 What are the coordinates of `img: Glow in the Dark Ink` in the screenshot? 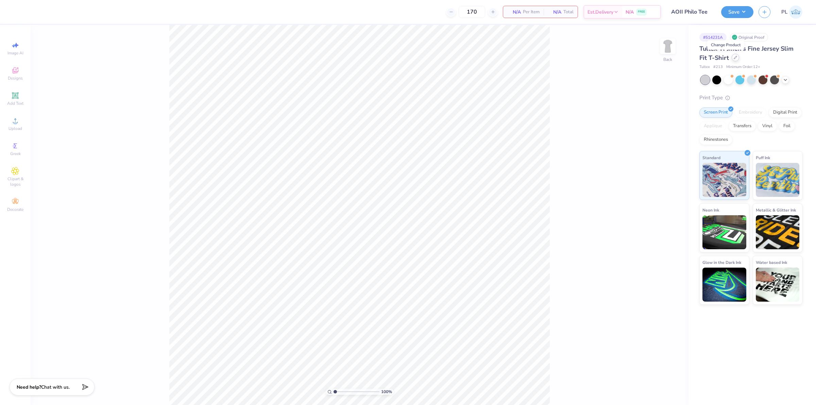 It's located at (724, 285).